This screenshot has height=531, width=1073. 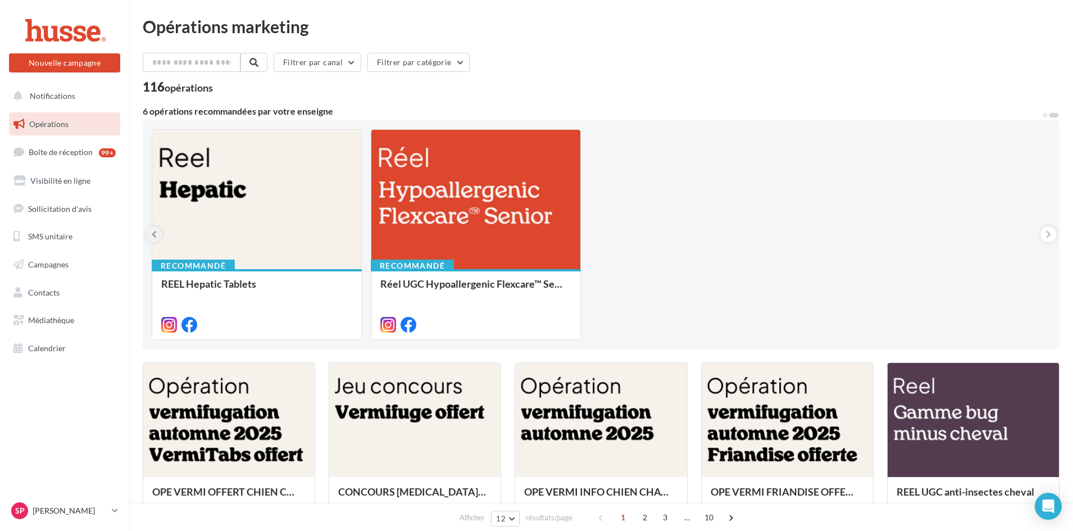 What do you see at coordinates (61, 152) in the screenshot?
I see `span: Boîte de réception` at bounding box center [61, 152].